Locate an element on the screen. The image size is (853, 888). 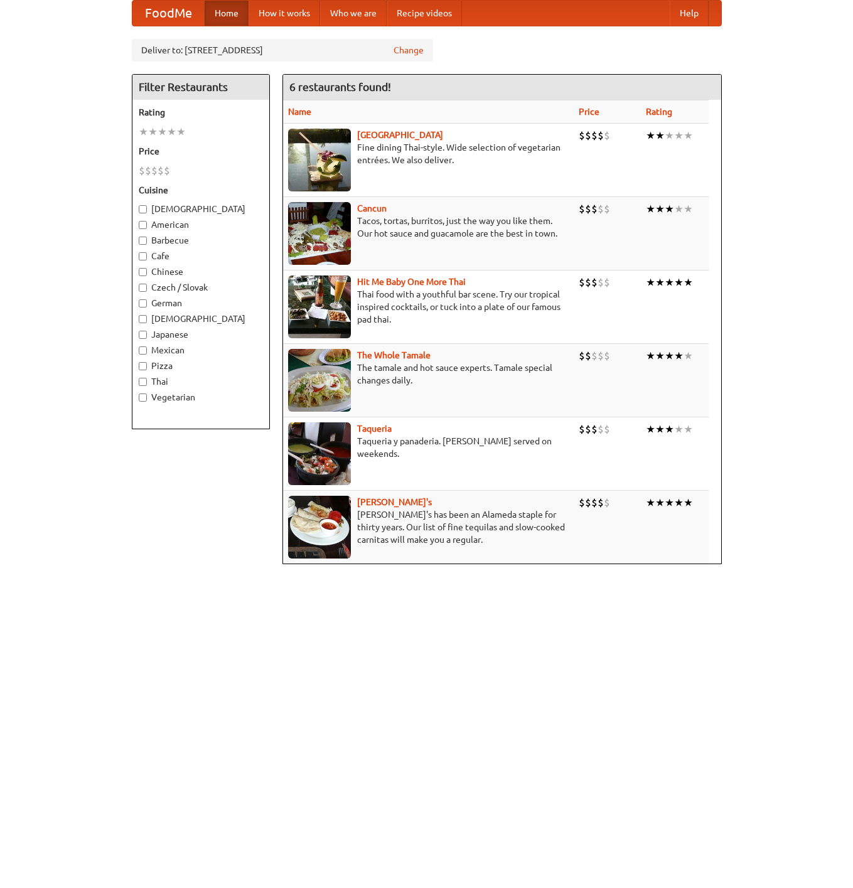
img: pedros.jpg is located at coordinates (319, 527).